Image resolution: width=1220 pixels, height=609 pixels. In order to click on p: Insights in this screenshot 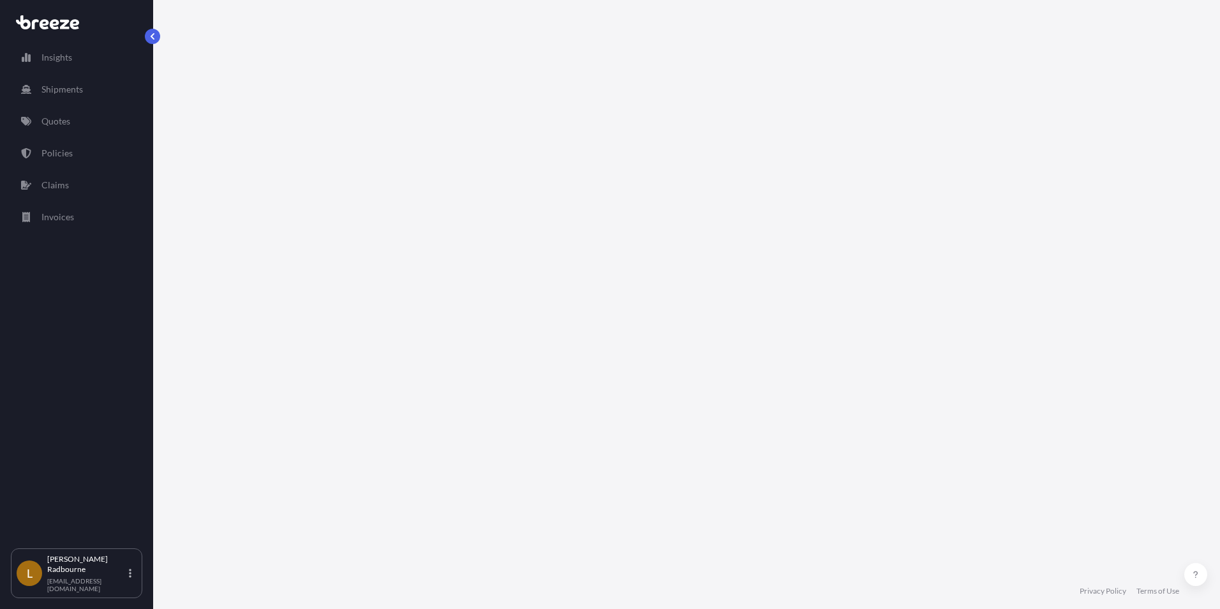, I will do `click(57, 57)`.